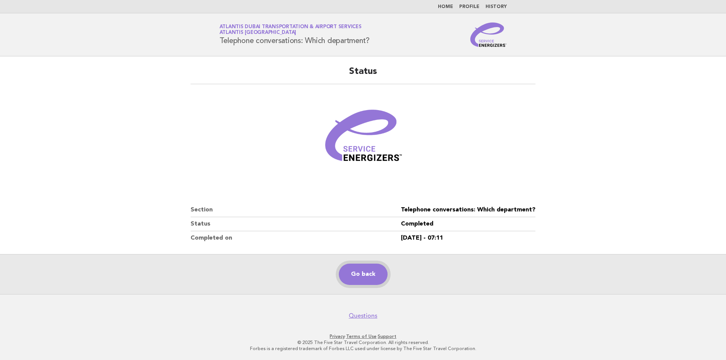 The width and height of the screenshot is (726, 360). What do you see at coordinates (387, 337) in the screenshot?
I see `a: Support` at bounding box center [387, 337].